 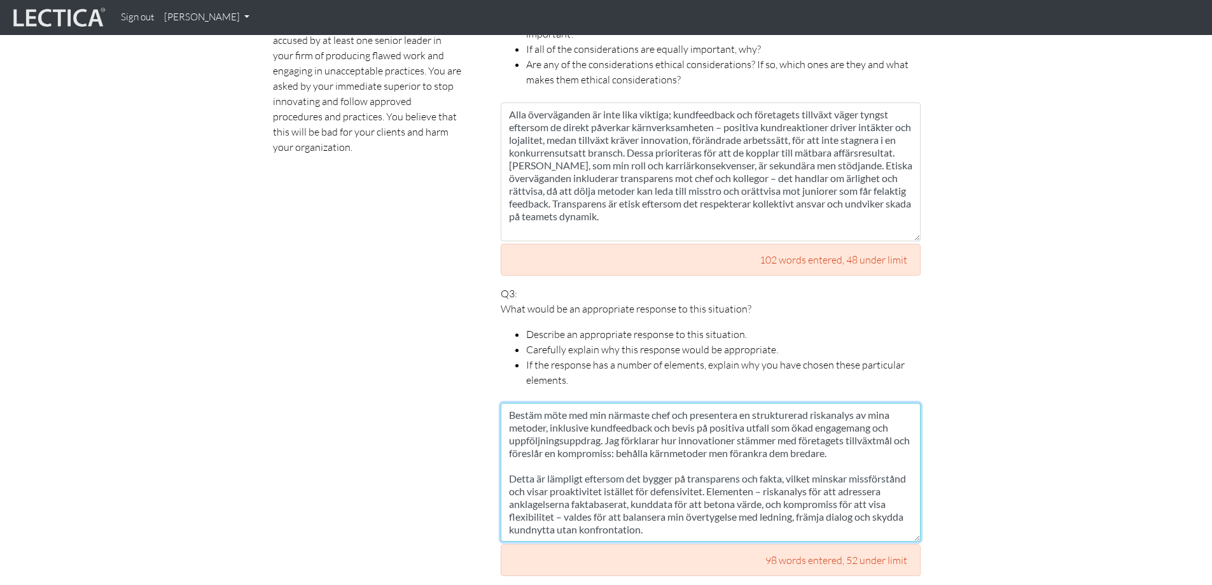 What do you see at coordinates (711, 309) in the screenshot?
I see `p: What would be an appropriate response to this situation?` at bounding box center [711, 309].